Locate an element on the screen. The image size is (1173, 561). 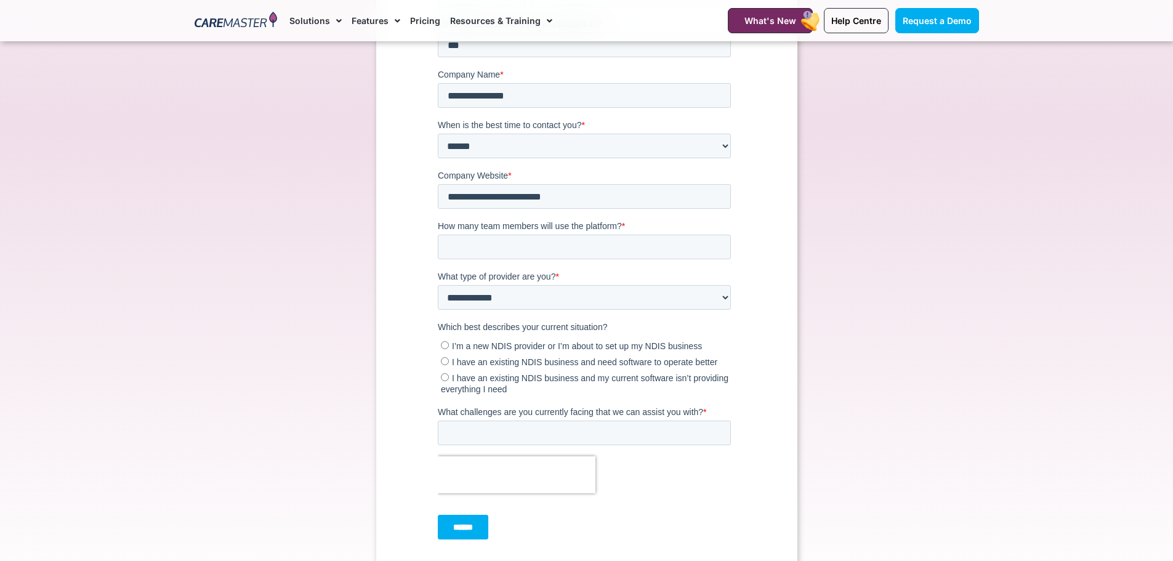
input: I’m a new NDIS provider or I’m about to set up my NDIS business is located at coordinates (7, 479).